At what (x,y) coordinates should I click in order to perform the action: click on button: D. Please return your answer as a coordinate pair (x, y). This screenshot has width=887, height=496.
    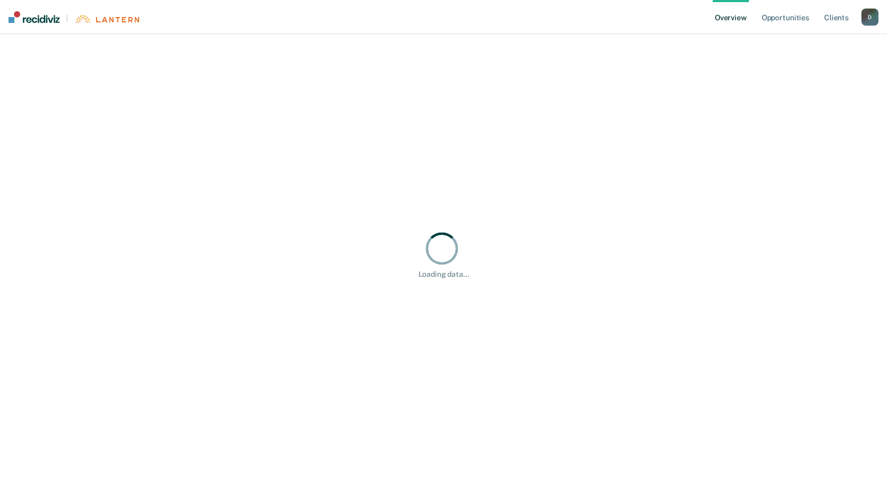
    Looking at the image, I should click on (870, 17).